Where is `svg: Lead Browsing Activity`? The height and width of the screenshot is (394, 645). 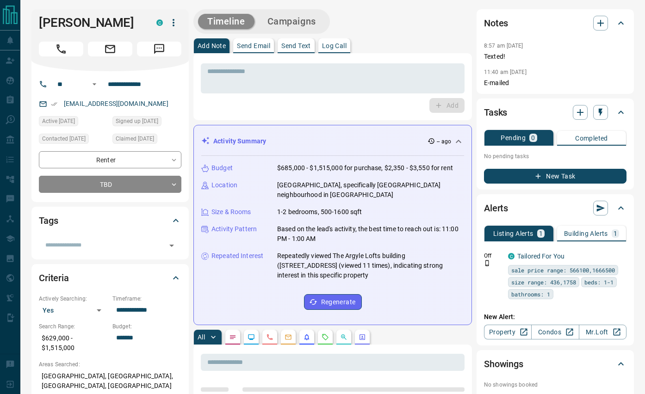 svg: Lead Browsing Activity is located at coordinates (251, 337).